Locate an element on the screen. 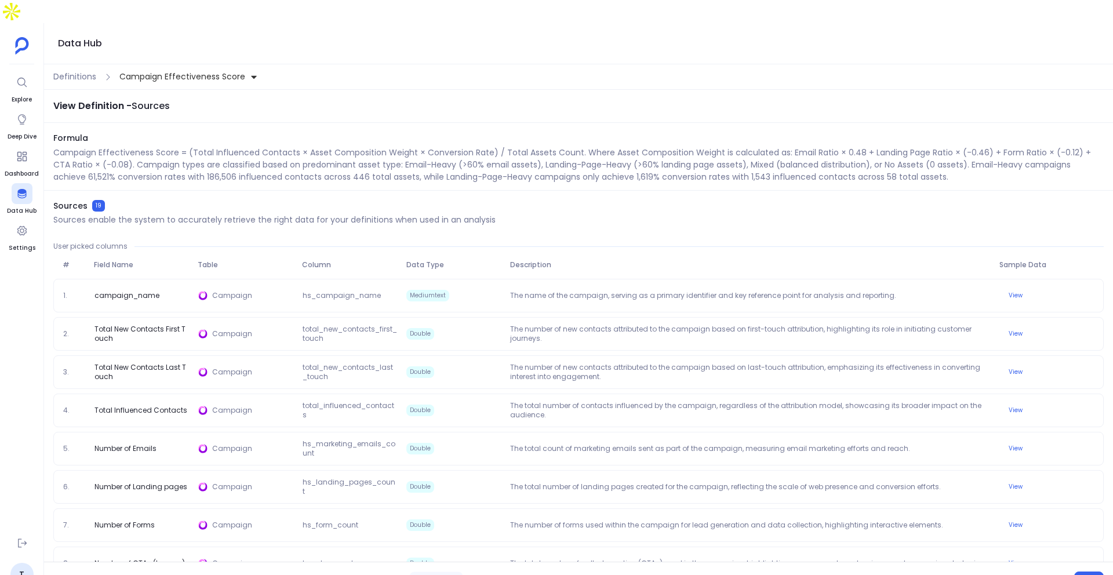 The height and width of the screenshot is (575, 1113). span: hs_landing_pages_count is located at coordinates (350, 487).